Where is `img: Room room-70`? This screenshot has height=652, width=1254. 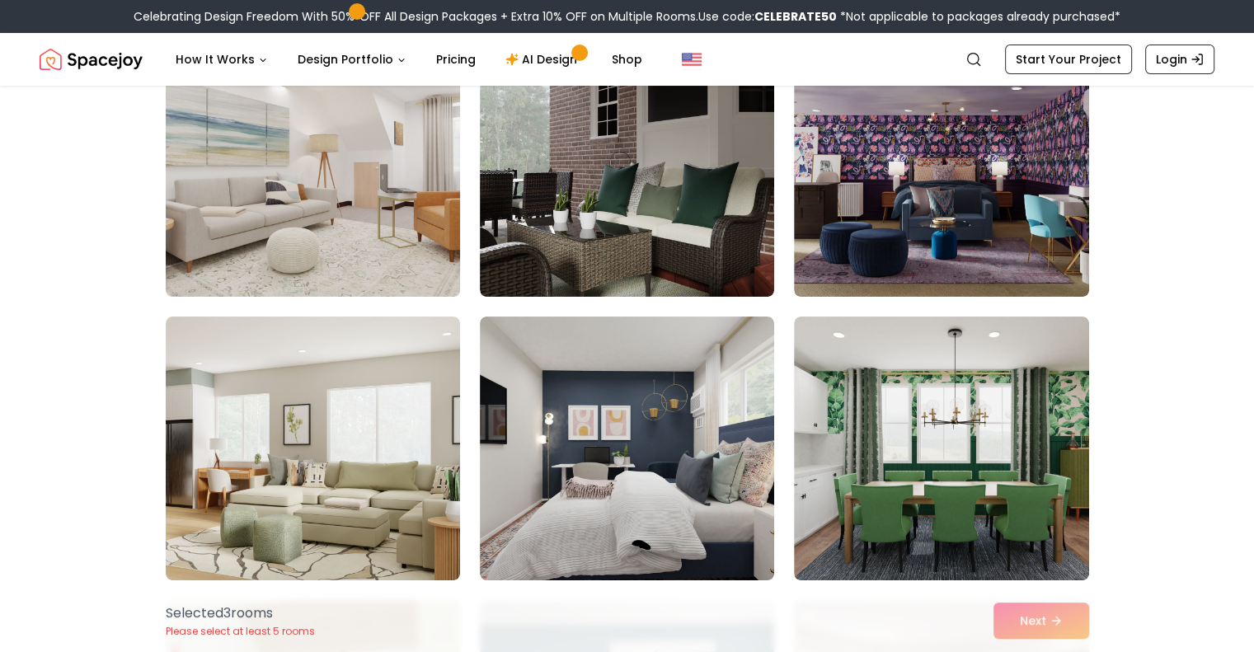 img: Room room-70 is located at coordinates (312, 449).